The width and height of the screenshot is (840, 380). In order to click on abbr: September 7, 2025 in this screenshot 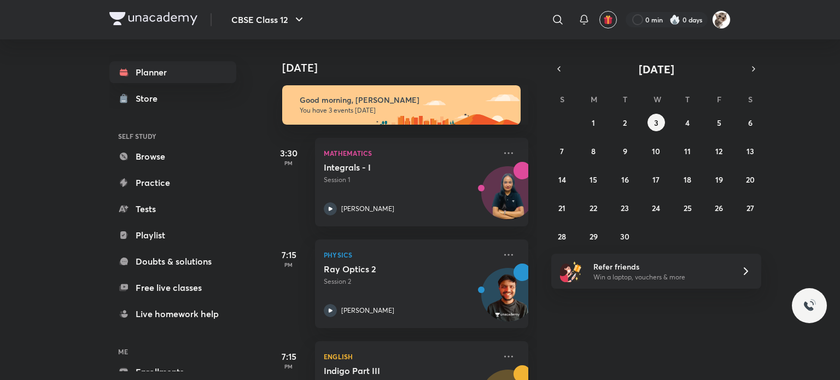, I will do `click(561, 151)`.